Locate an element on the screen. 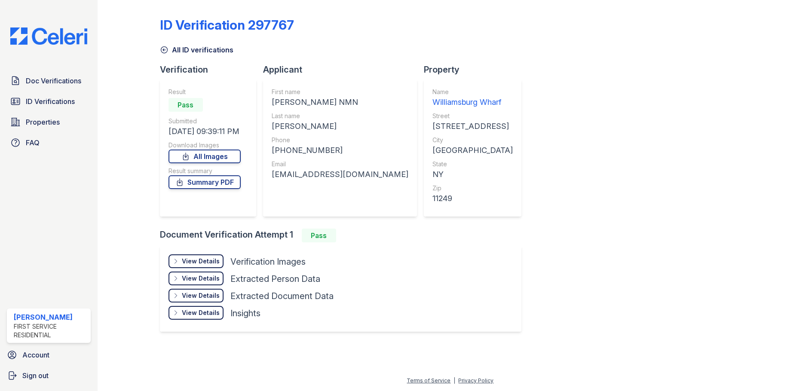 The image size is (803, 391). span: Doc Verifications is located at coordinates (53, 81).